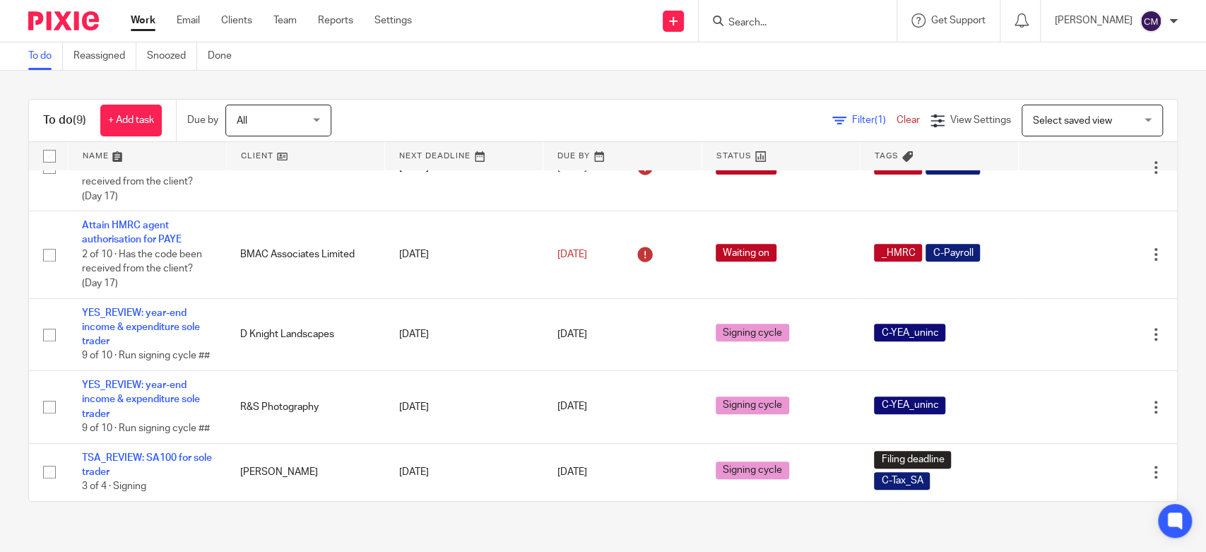 This screenshot has width=1206, height=552. I want to click on a: Work, so click(143, 20).